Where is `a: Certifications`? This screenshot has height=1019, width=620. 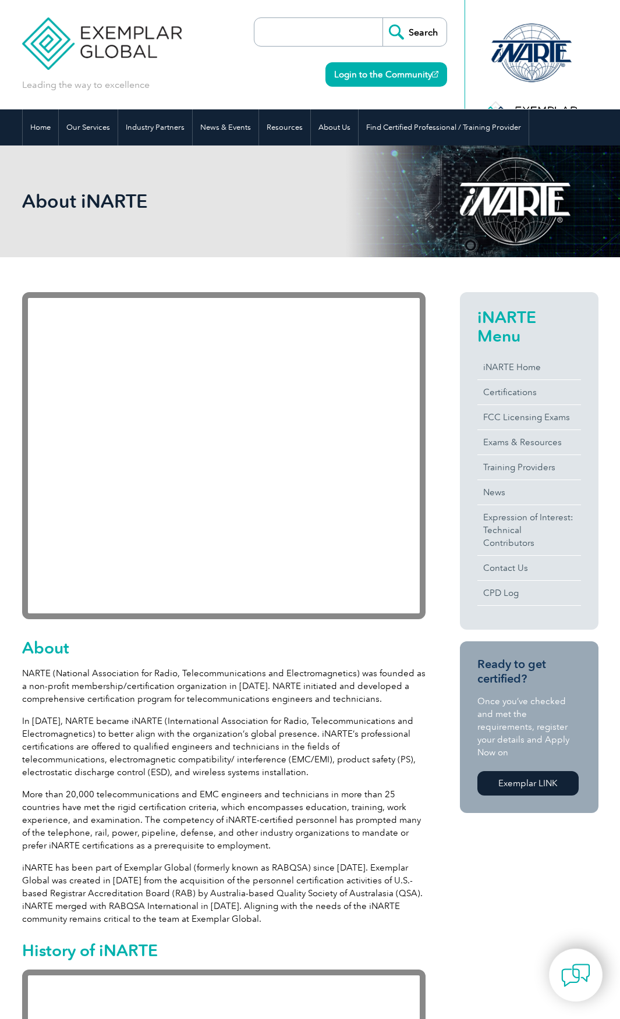
a: Certifications is located at coordinates (529, 392).